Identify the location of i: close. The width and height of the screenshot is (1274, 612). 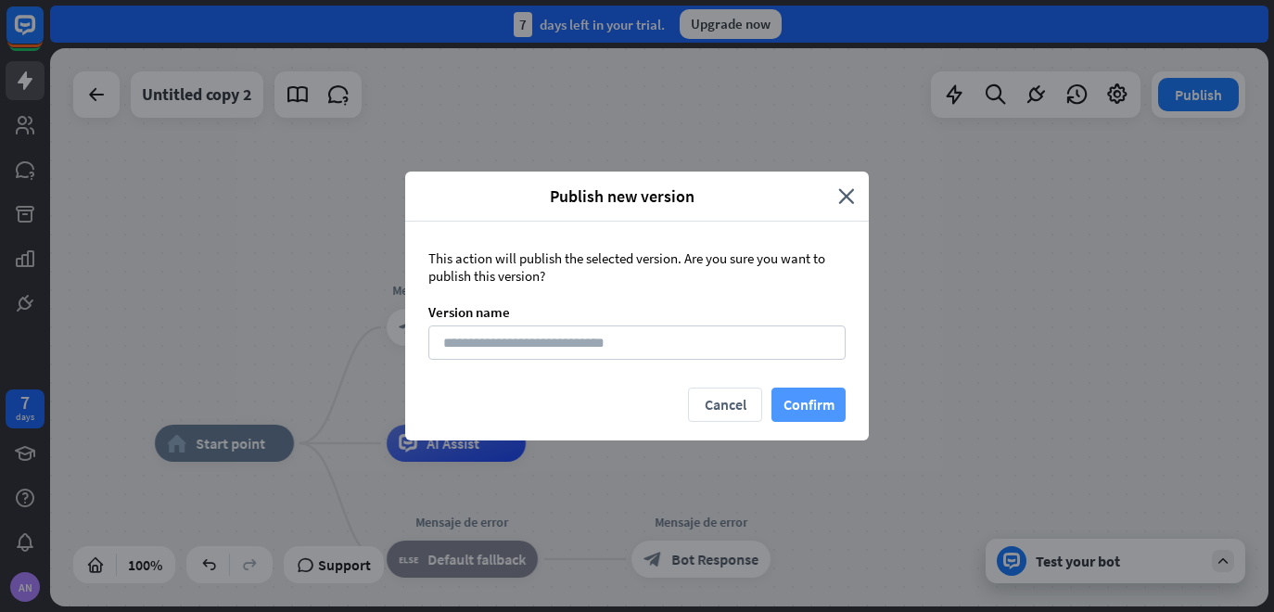
(846, 196).